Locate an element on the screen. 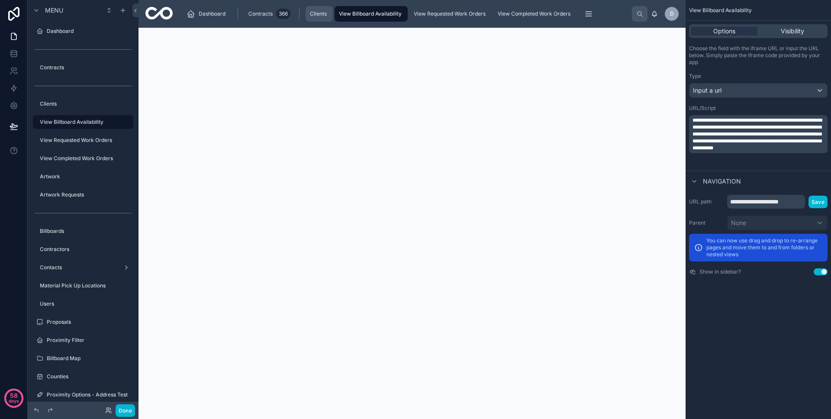 This screenshot has width=831, height=419. a: Billboards is located at coordinates (83, 231).